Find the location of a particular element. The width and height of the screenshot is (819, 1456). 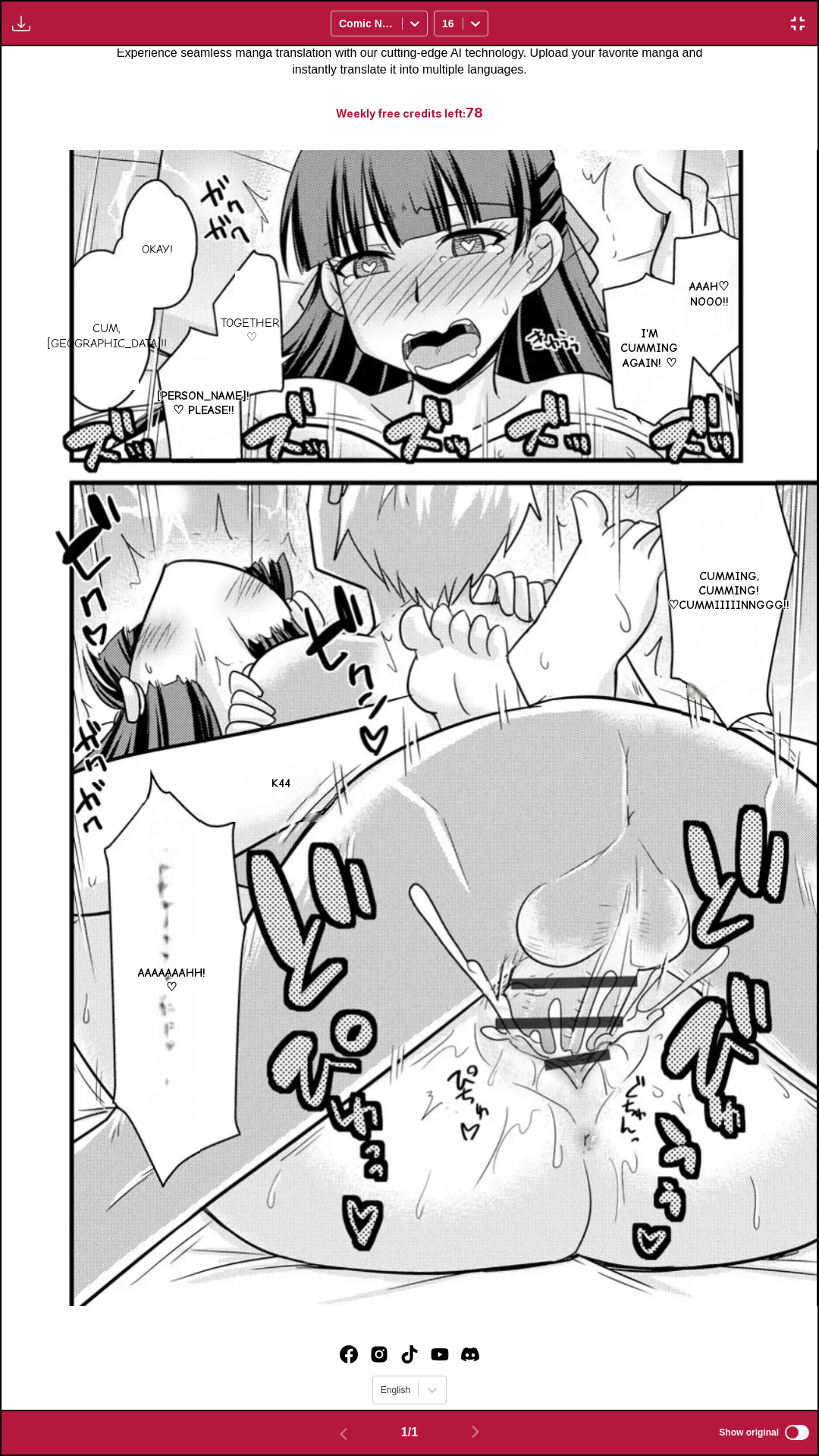

input: Show original is located at coordinates (797, 1432).